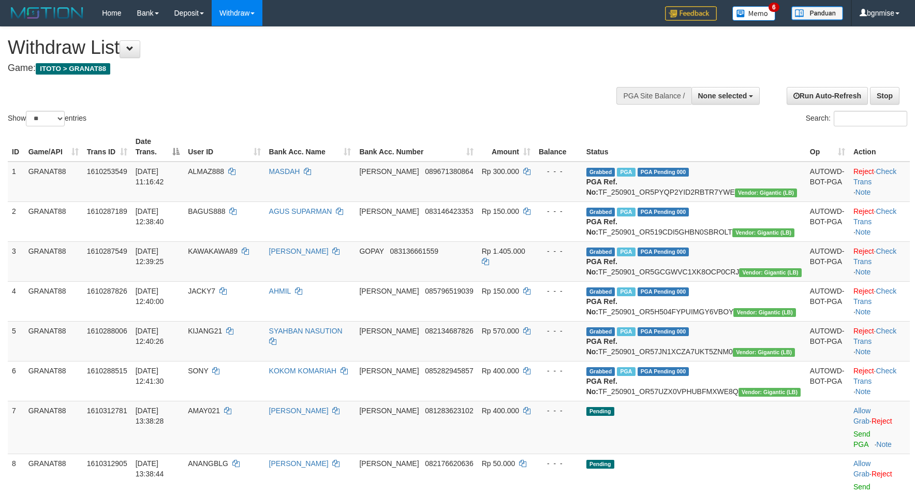  Describe the element at coordinates (414, 251) in the screenshot. I see `span: Copy 083136661559 to clipboard` at that location.